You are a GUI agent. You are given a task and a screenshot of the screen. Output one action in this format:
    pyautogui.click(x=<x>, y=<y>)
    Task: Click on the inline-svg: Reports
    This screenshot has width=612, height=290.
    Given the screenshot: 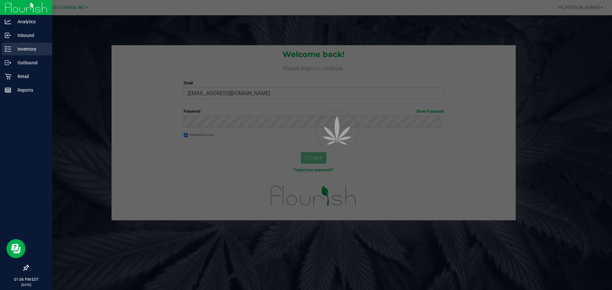 What is the action you would take?
    pyautogui.click(x=8, y=90)
    